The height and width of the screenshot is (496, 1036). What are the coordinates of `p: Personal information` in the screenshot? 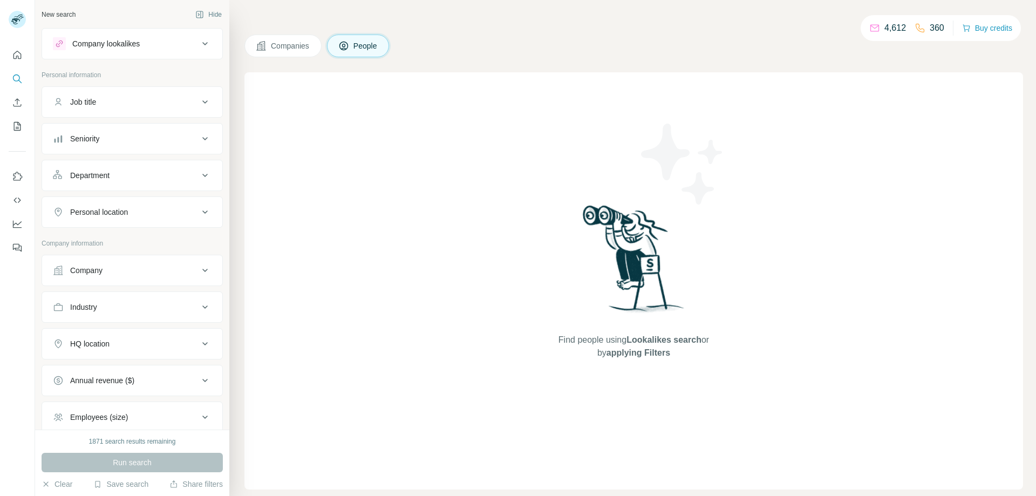 It's located at (132, 75).